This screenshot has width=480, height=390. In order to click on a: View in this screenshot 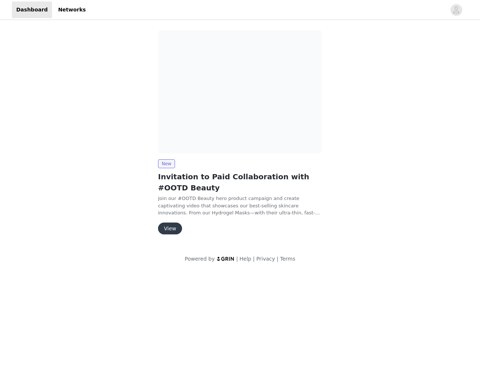, I will do `click(170, 228)`.